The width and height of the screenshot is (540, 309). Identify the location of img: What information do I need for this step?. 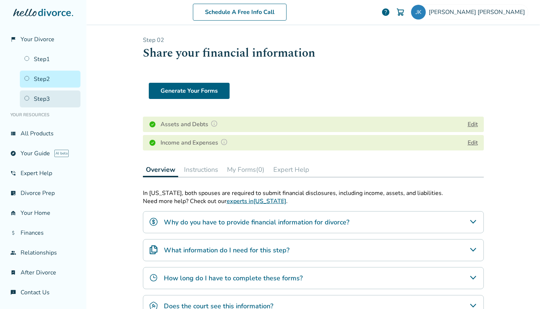
(154, 250).